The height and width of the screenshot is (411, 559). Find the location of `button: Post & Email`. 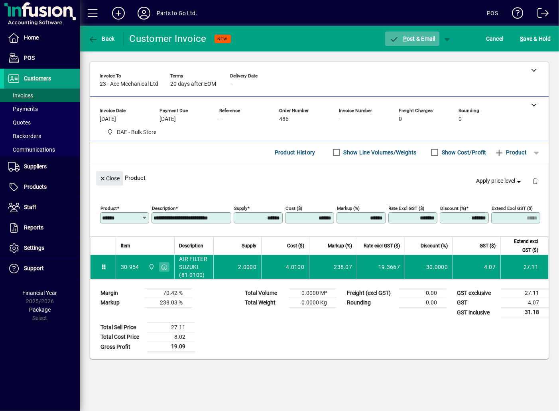

button: Post & Email is located at coordinates (412, 39).